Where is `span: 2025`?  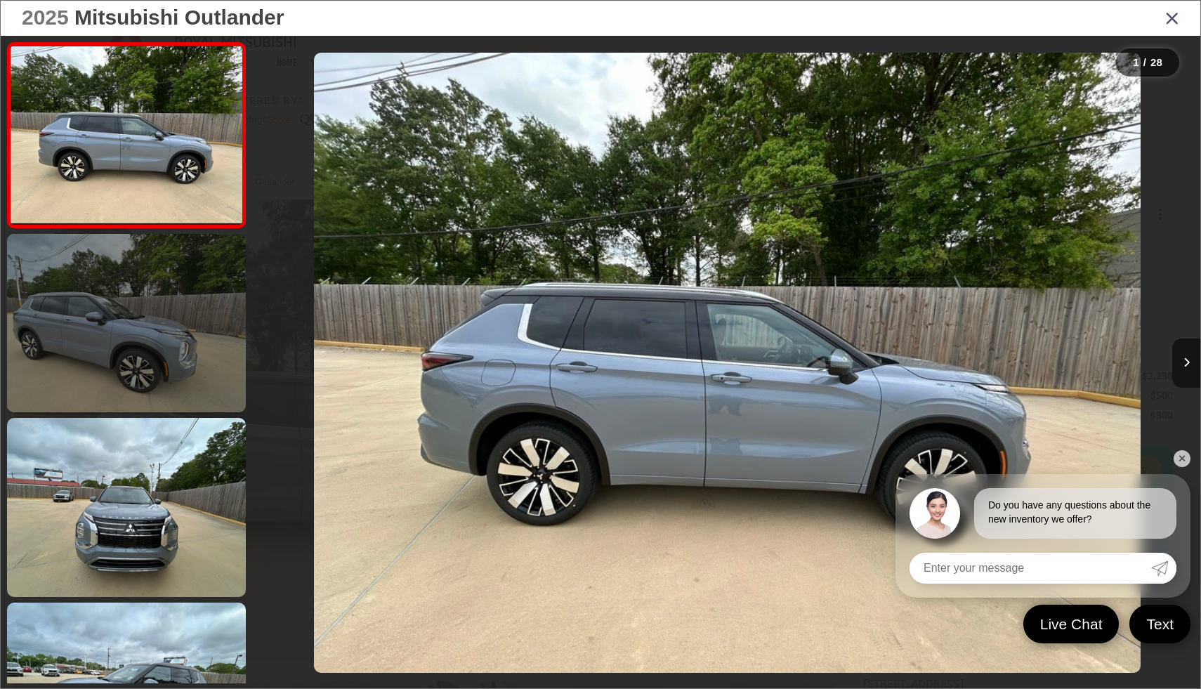
span: 2025 is located at coordinates (45, 17).